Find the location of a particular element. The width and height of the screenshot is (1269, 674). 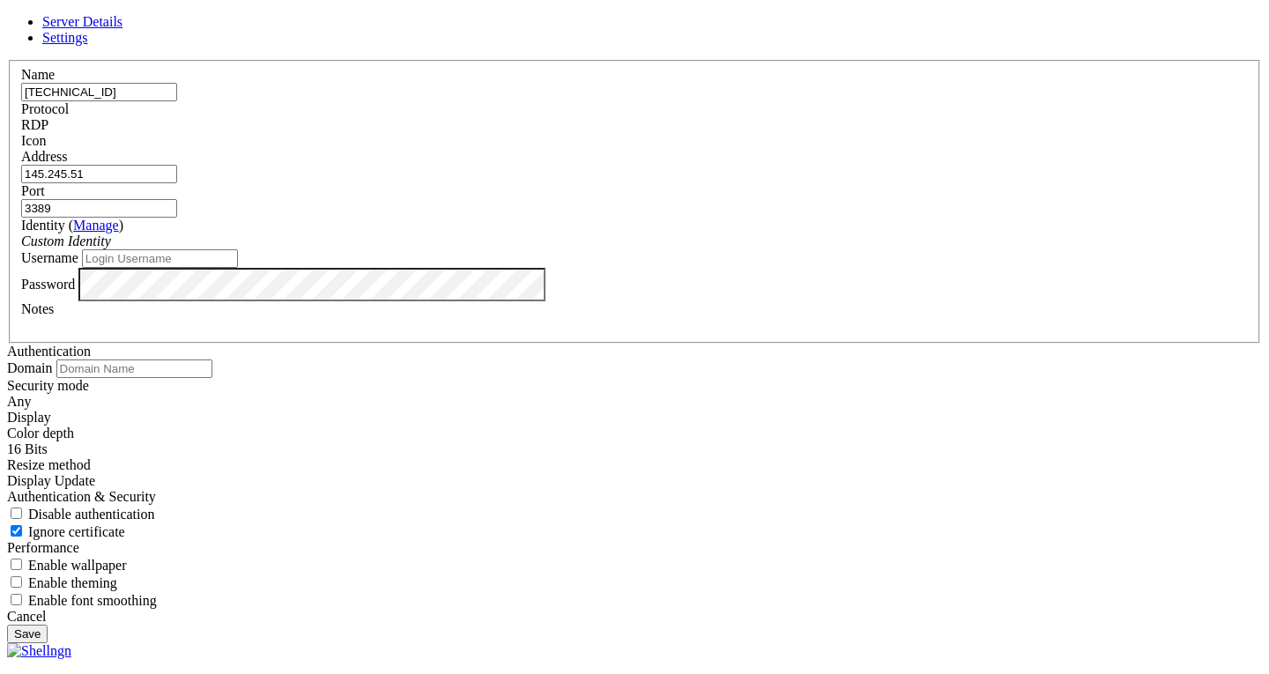

input: Domain Name is located at coordinates (134, 368).